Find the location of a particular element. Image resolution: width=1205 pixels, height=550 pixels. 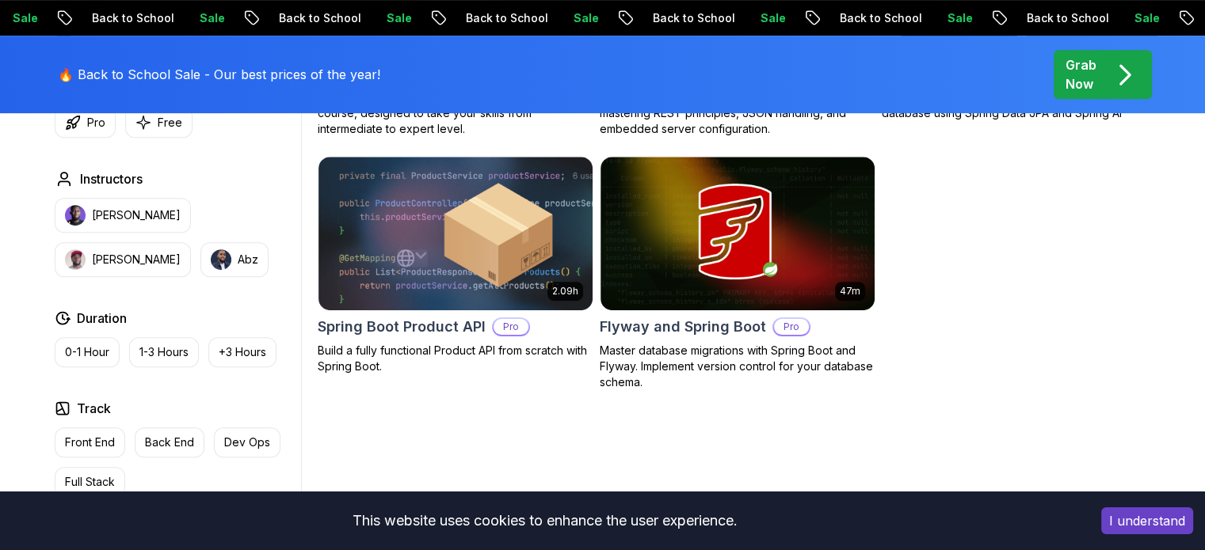

p: Full Stack is located at coordinates (89, 482).